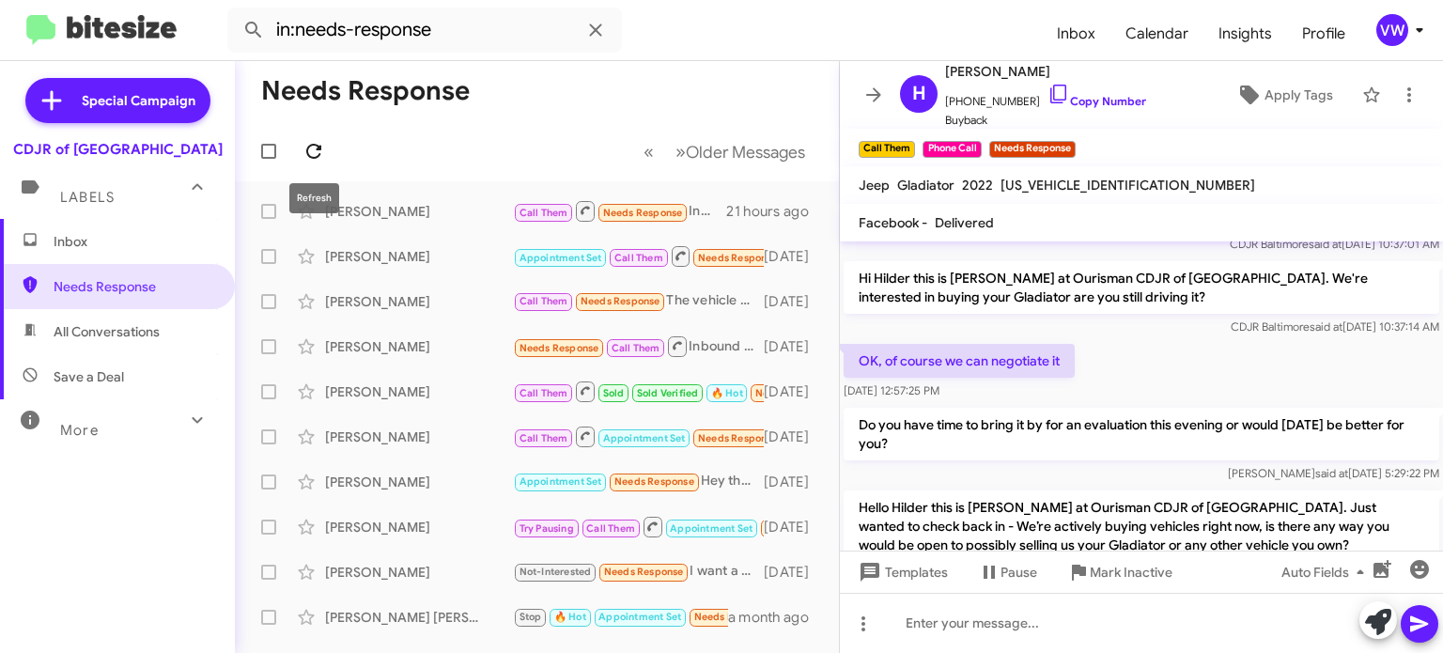 The width and height of the screenshot is (1443, 653). What do you see at coordinates (740, 151) in the screenshot?
I see `button: Next` at bounding box center [740, 151].